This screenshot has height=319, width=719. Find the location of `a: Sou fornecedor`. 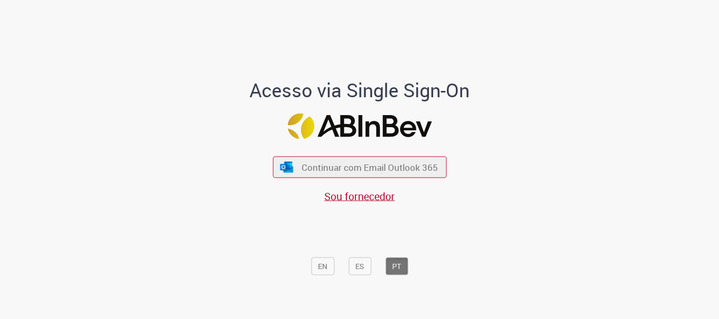

a: Sou fornecedor is located at coordinates (359, 196).